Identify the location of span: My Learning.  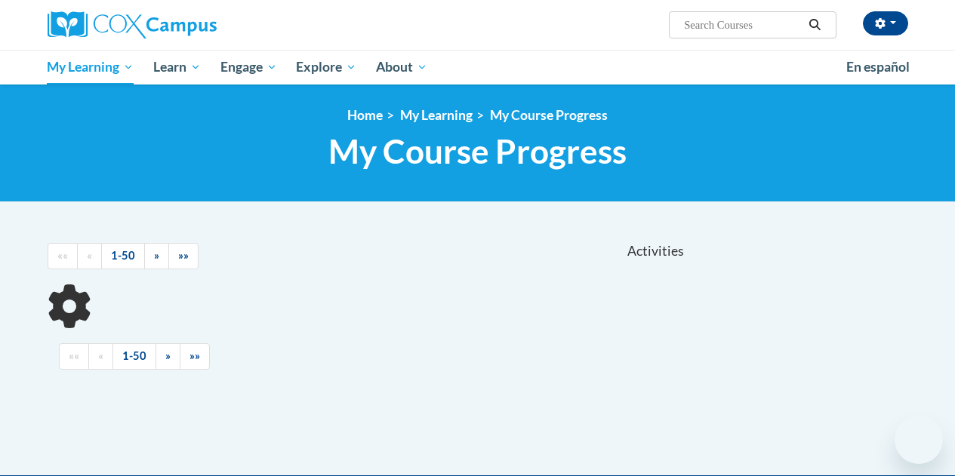
(90, 67).